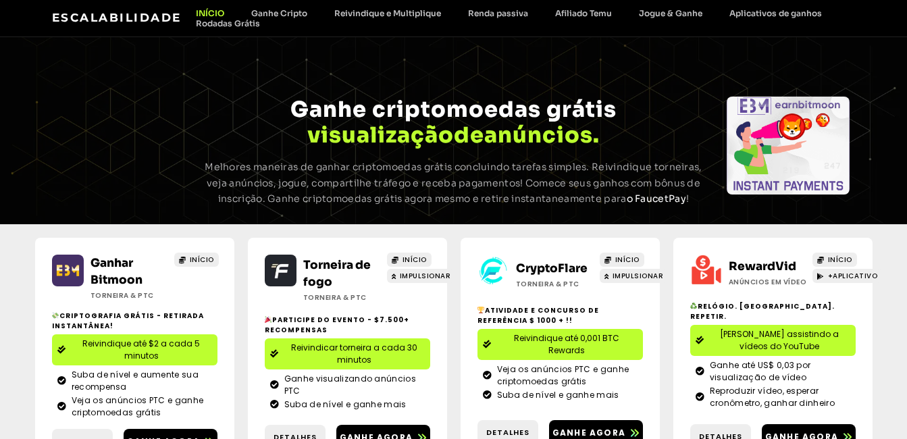 The height and width of the screenshot is (439, 907). I want to click on span: Ganhe criptomoedas grátis, so click(453, 109).